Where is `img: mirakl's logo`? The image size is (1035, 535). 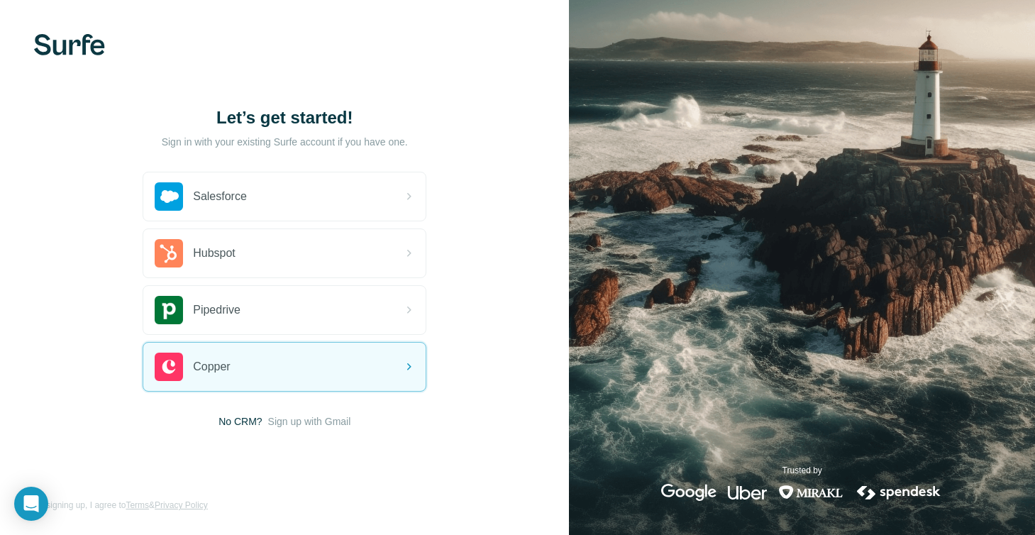
img: mirakl's logo is located at coordinates (811, 492).